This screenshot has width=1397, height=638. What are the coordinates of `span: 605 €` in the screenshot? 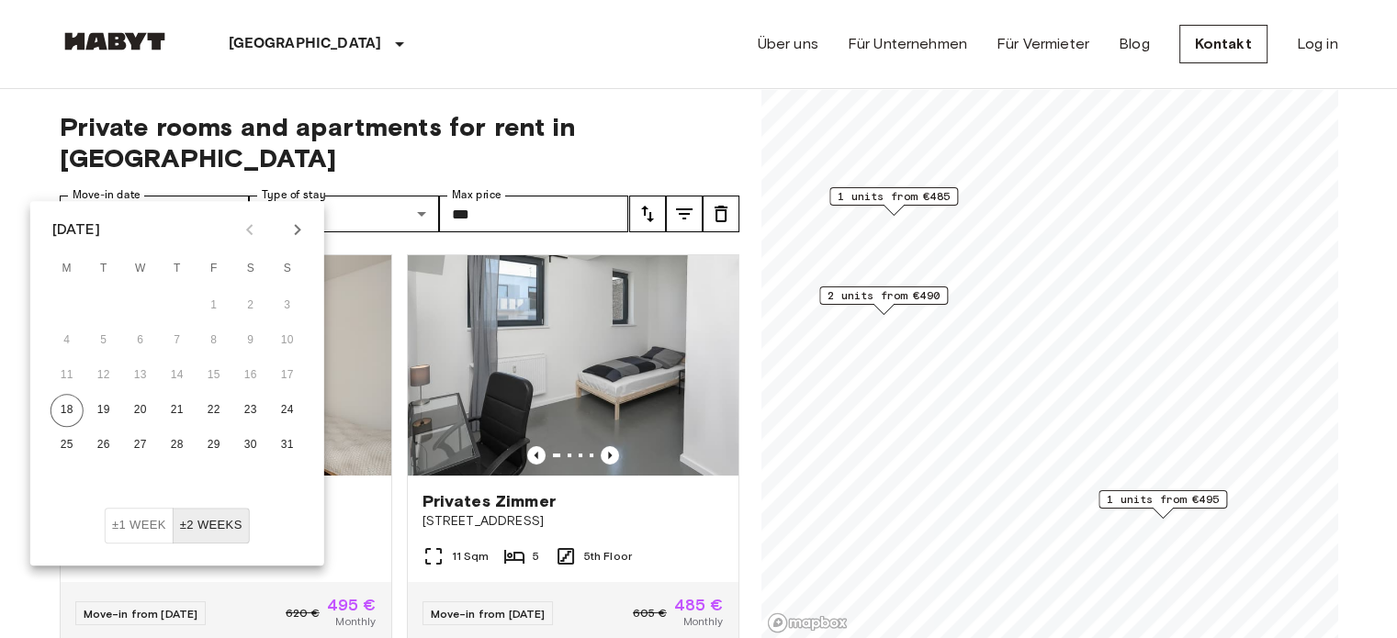 It's located at (649, 614).